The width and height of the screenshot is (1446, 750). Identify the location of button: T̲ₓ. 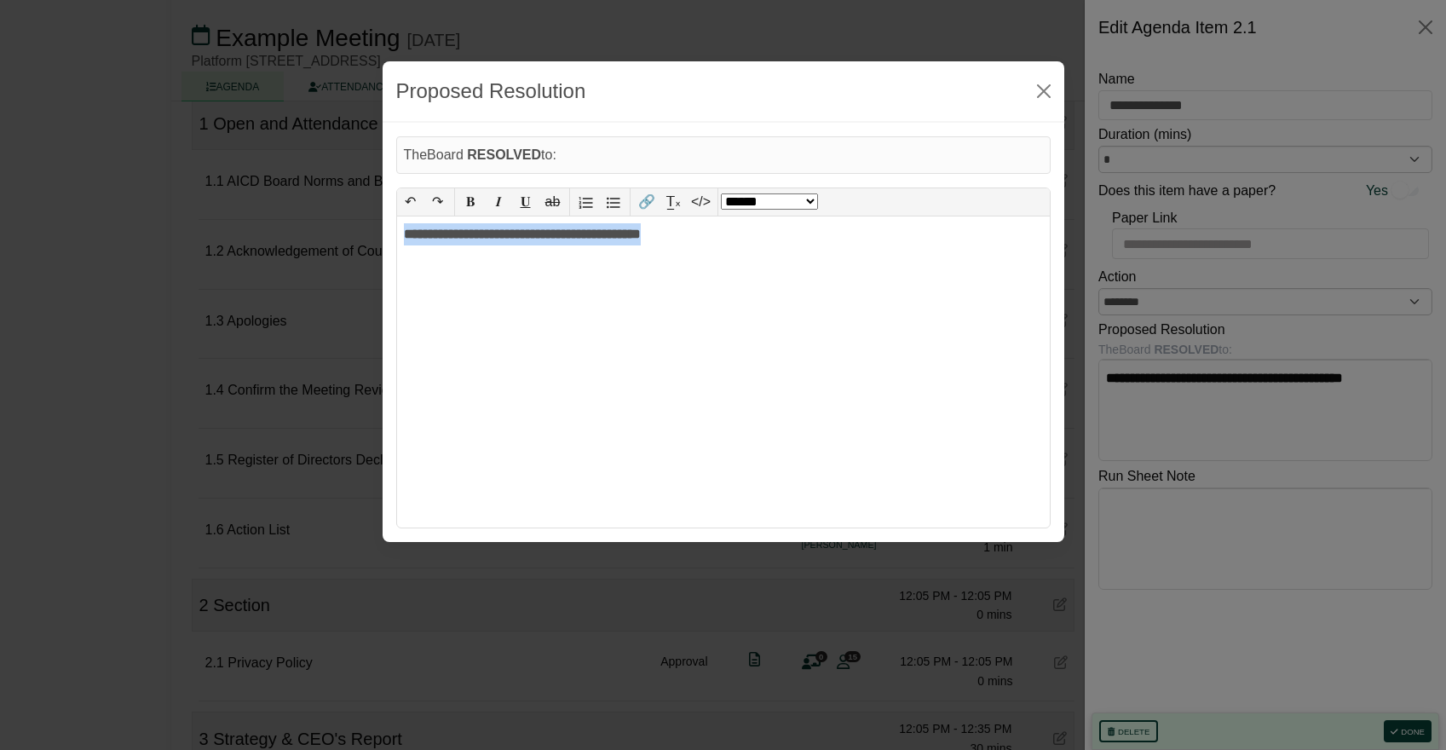
(674, 202).